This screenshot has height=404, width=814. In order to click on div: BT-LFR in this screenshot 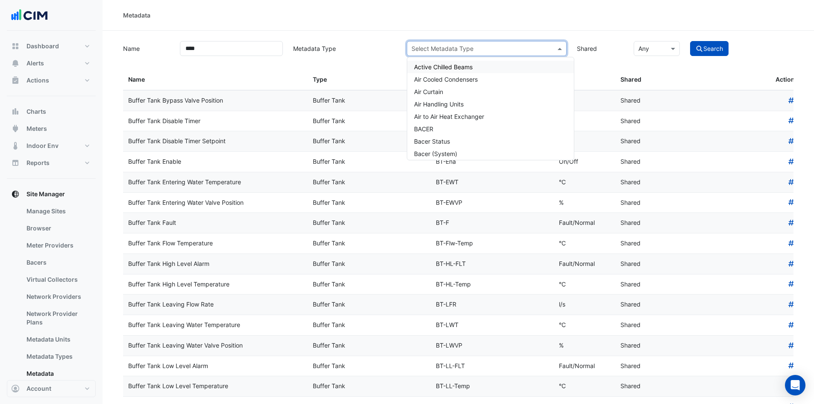, I will do `click(492, 304)`.